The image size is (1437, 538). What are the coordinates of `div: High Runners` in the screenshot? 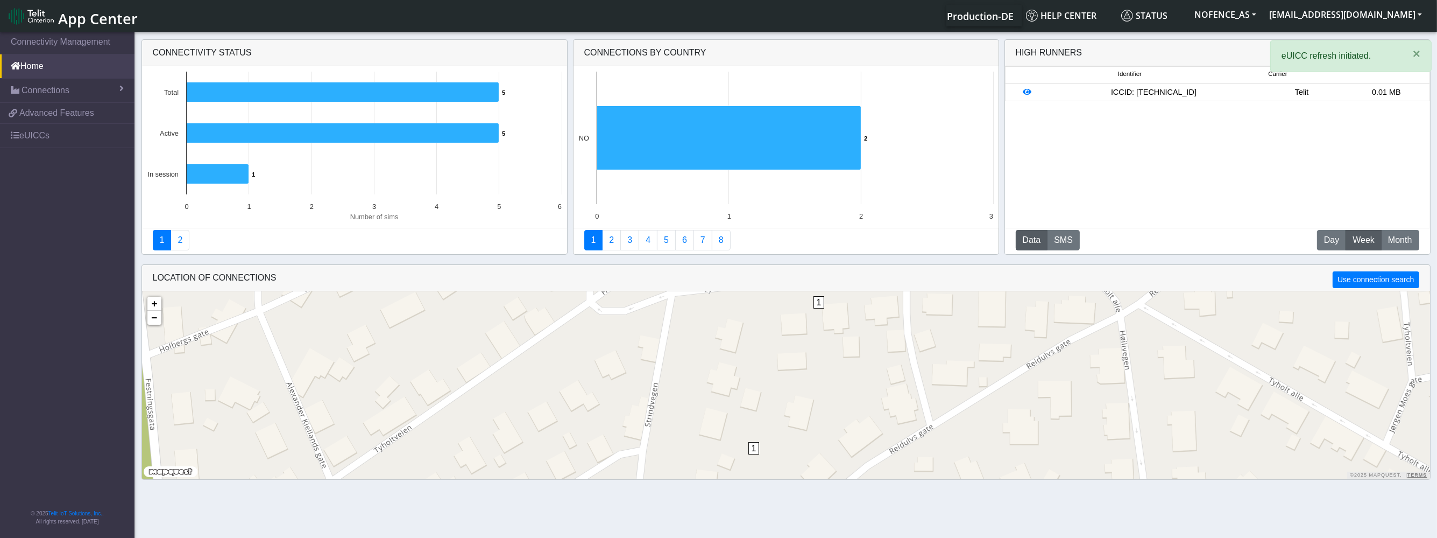 It's located at (1049, 53).